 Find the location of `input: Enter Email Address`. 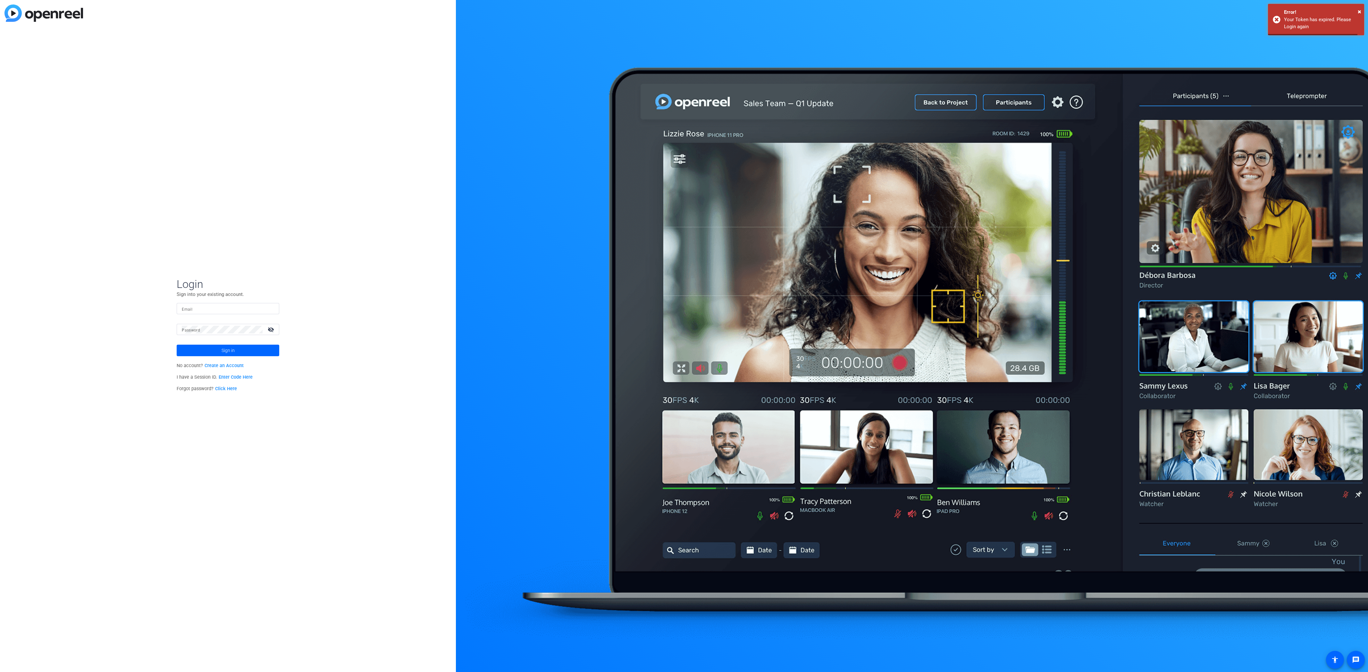

input: Enter Email Address is located at coordinates (228, 309).